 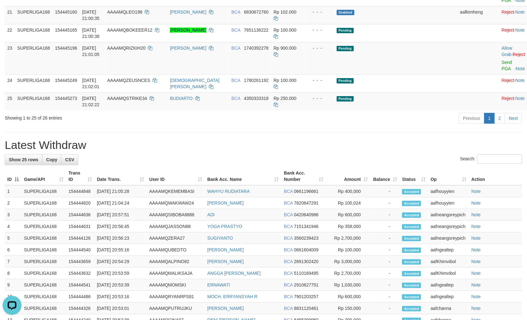 I want to click on td: 9, so click(x=13, y=285).